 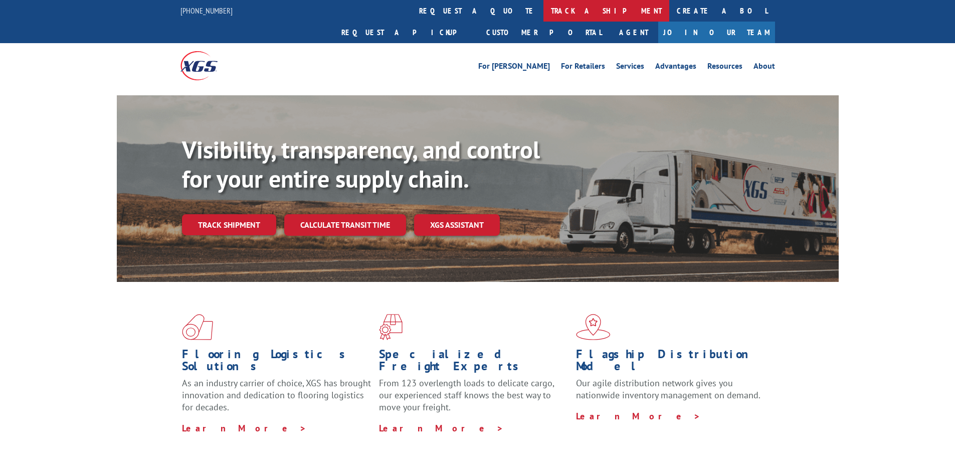 What do you see at coordinates (668, 389) in the screenshot?
I see `span: Our agile distribution network gives you nationwide inventory management on demand.` at bounding box center [668, 389].